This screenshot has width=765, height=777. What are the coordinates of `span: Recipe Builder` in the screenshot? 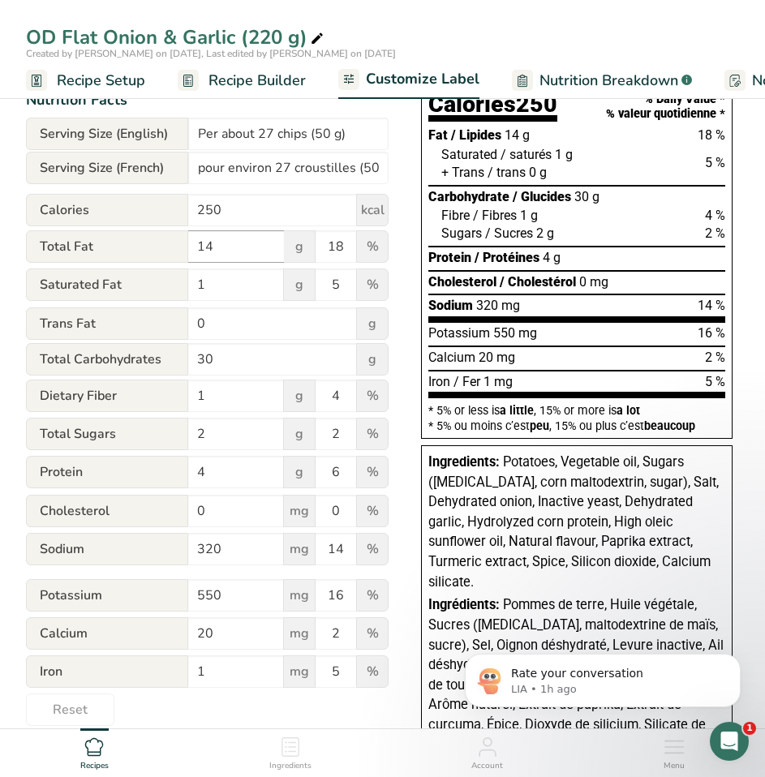 It's located at (257, 80).